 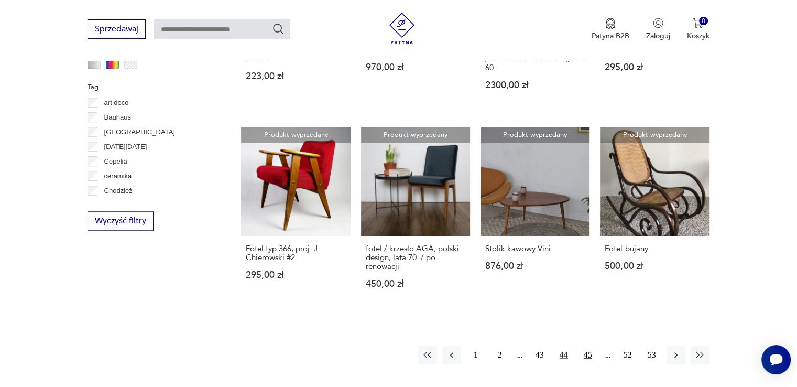 I want to click on p: Zaloguj, so click(x=658, y=36).